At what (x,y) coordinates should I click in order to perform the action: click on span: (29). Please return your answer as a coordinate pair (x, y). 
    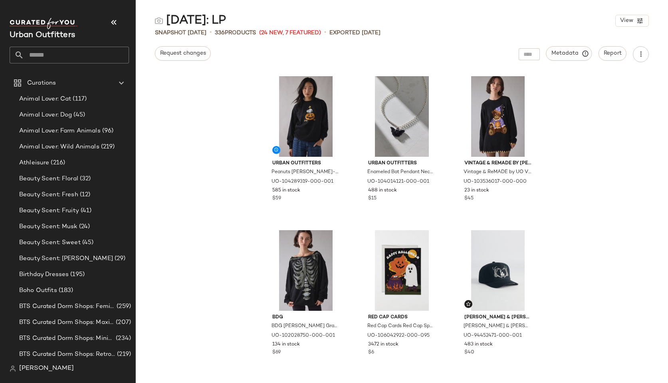
    Looking at the image, I should click on (119, 259).